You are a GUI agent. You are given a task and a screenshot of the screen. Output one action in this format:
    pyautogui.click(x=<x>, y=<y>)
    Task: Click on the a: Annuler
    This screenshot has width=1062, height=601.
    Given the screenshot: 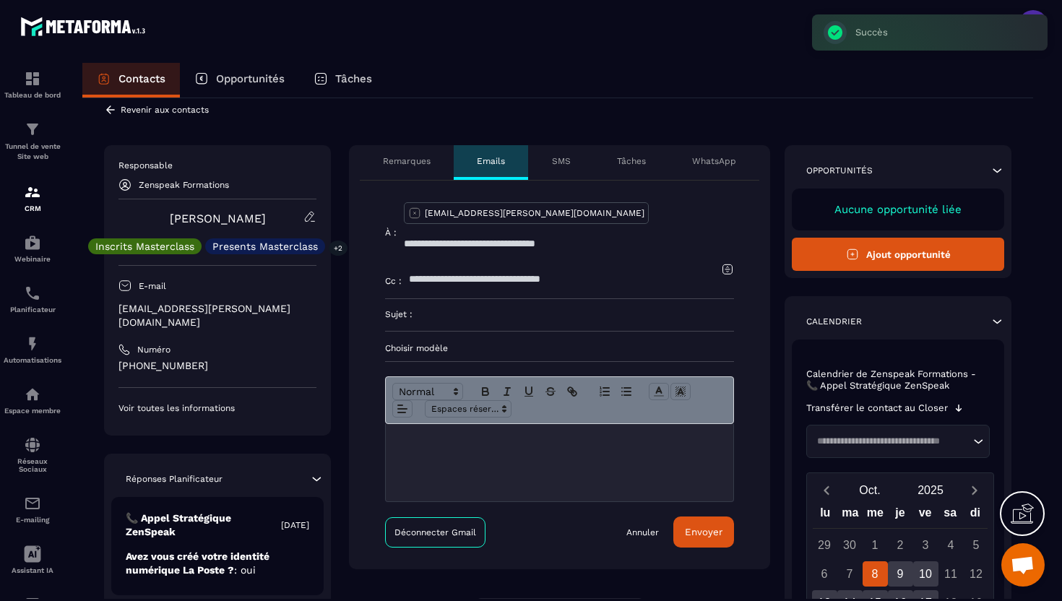 What is the action you would take?
    pyautogui.click(x=642, y=532)
    